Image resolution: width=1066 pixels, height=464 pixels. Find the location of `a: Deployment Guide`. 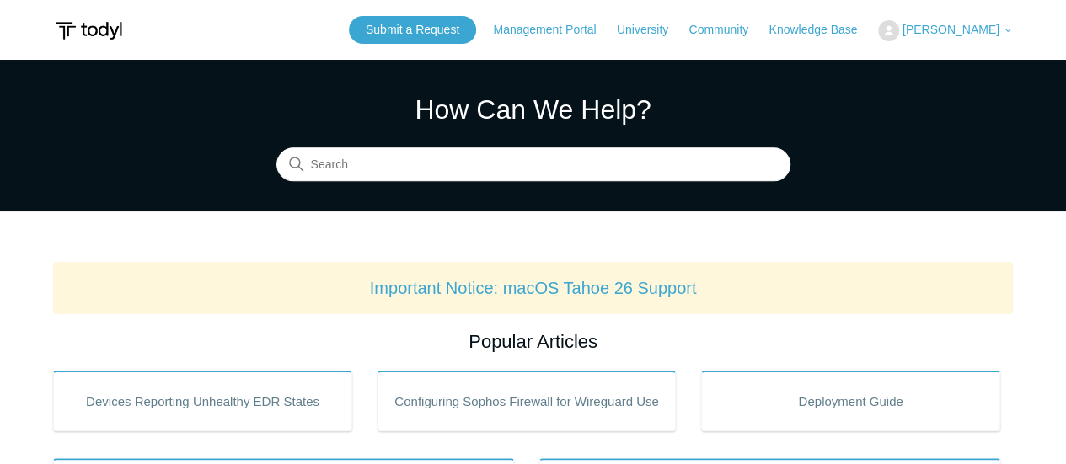

a: Deployment Guide is located at coordinates (850, 401).